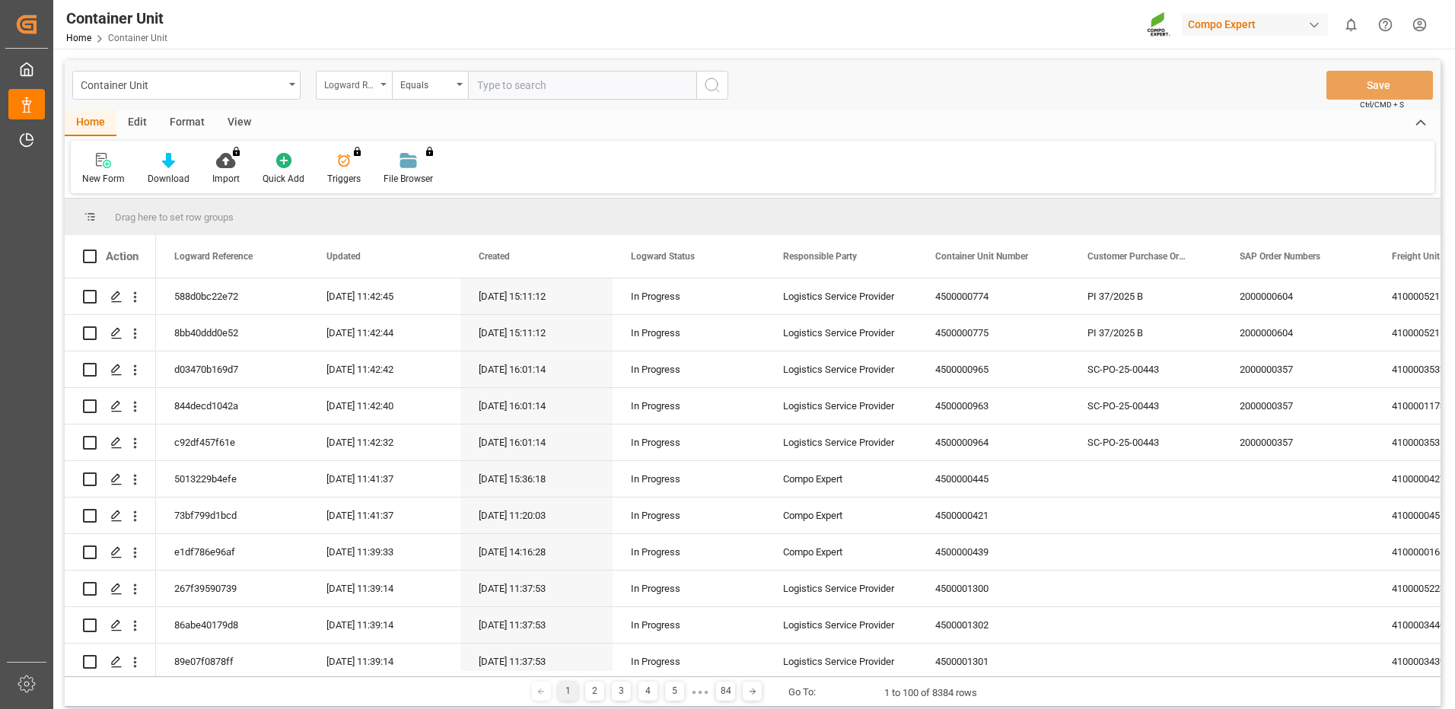 Image resolution: width=1455 pixels, height=709 pixels. What do you see at coordinates (621, 691) in the screenshot?
I see `div: 3` at bounding box center [621, 691].